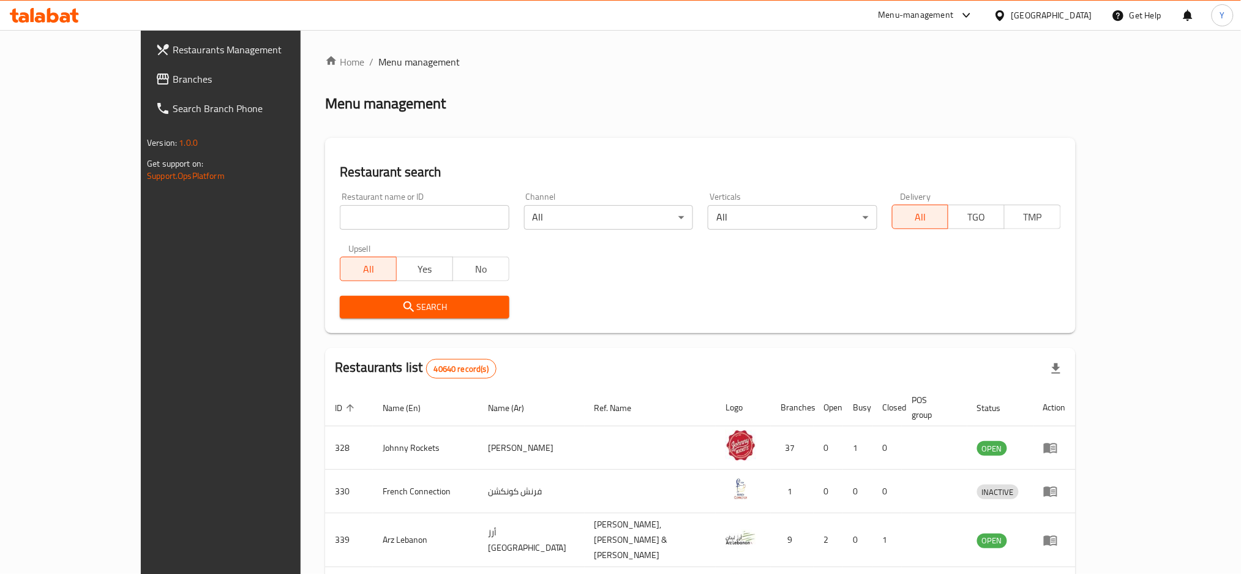 The width and height of the screenshot is (1241, 574). Describe the element at coordinates (247, 108) in the screenshot. I see `a: Search Branch Phone` at that location.